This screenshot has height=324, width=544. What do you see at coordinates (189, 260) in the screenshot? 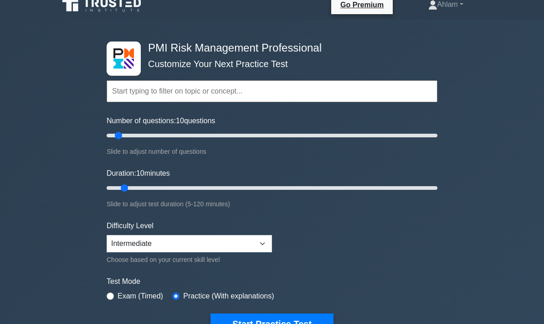
I see `div: Choose based on your current skill level` at bounding box center [189, 260].